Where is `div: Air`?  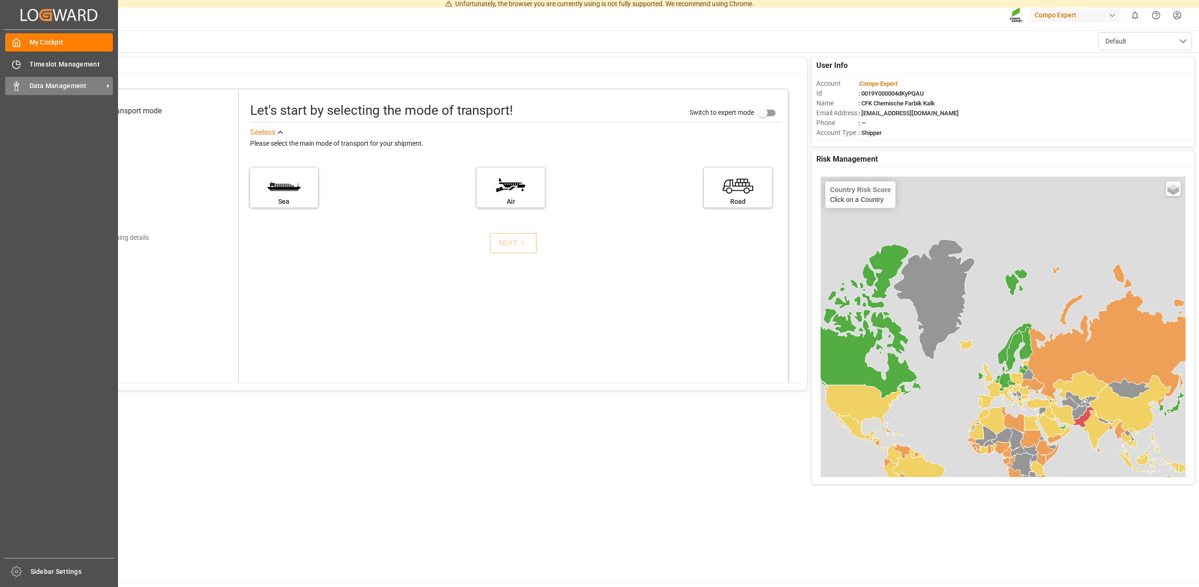
div: Air is located at coordinates (510, 201).